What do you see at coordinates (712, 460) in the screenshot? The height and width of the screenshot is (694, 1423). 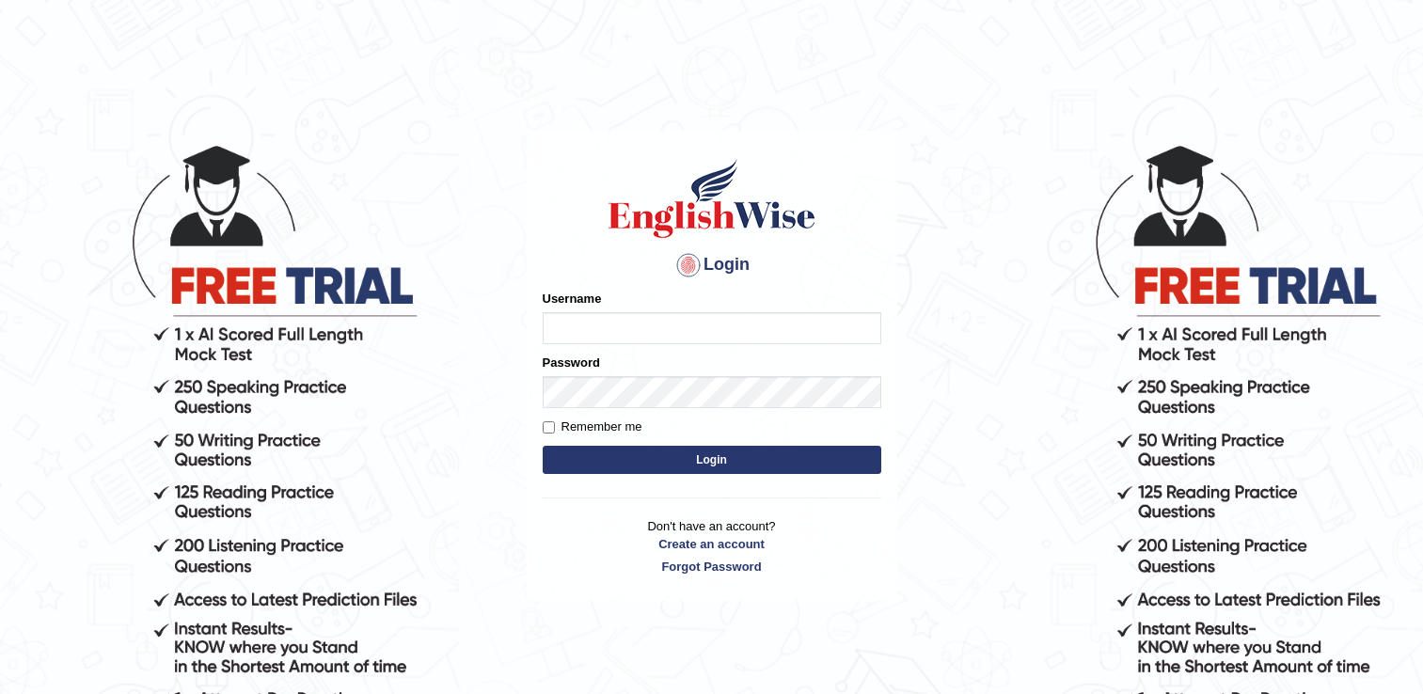 I see `button: Login` at bounding box center [712, 460].